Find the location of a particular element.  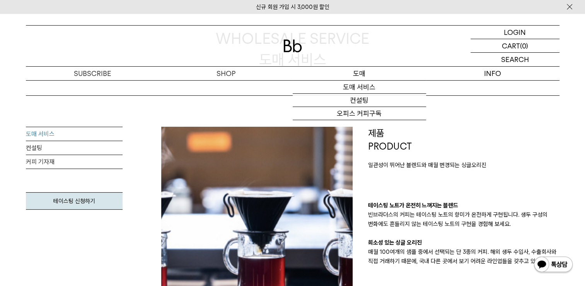

p: SHOP is located at coordinates (226, 73).